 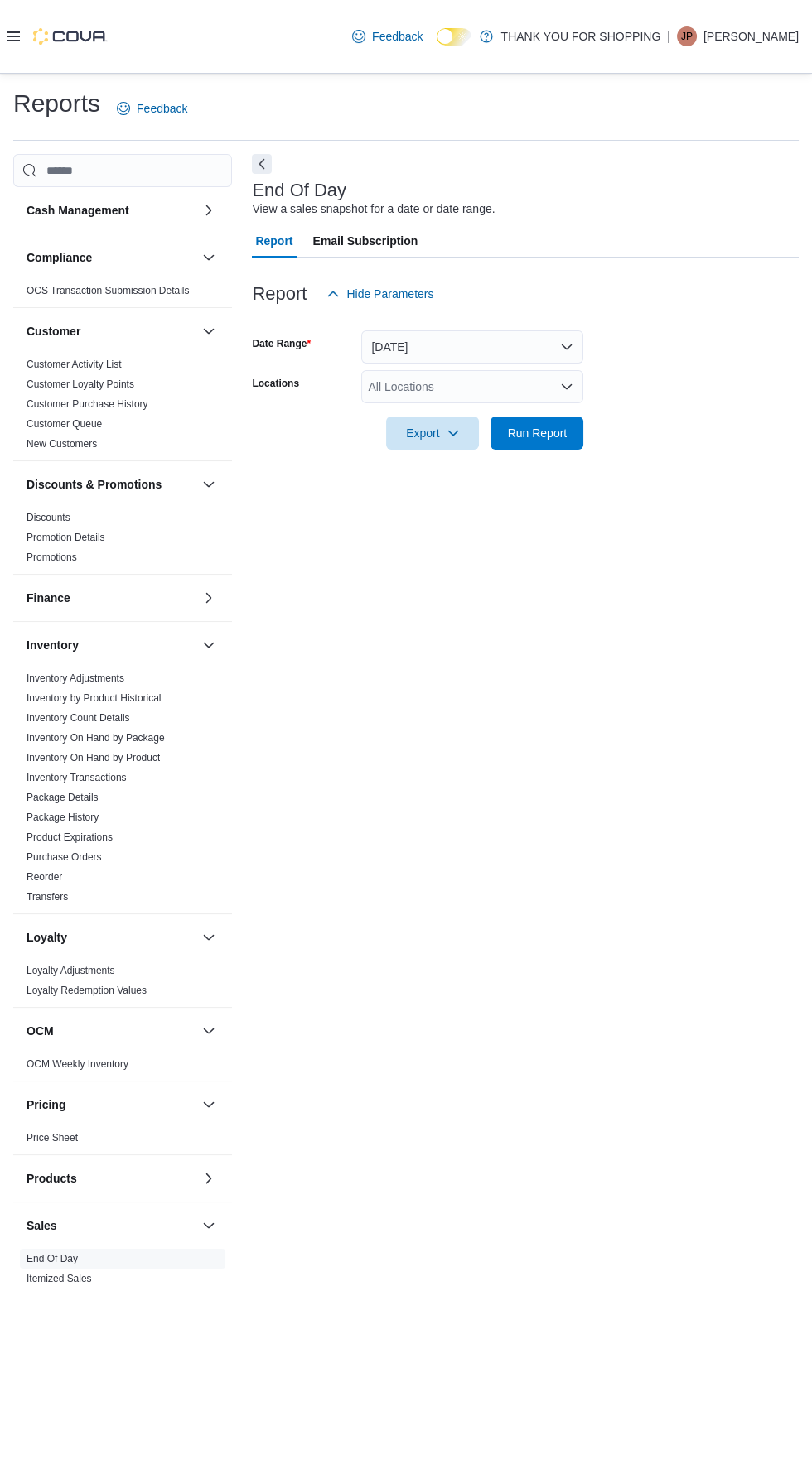 What do you see at coordinates (366, 241) in the screenshot?
I see `span: Email Subscription` at bounding box center [366, 241].